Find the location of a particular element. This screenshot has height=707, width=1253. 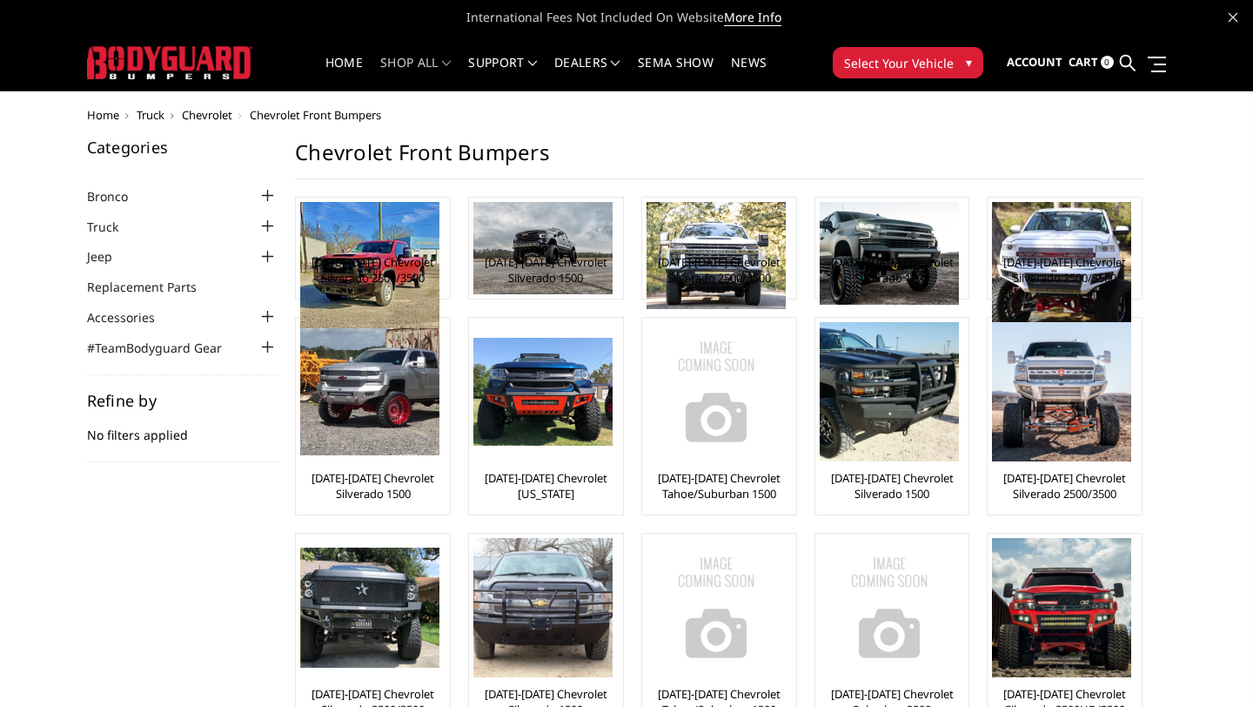

a: shop all is located at coordinates (415, 73).